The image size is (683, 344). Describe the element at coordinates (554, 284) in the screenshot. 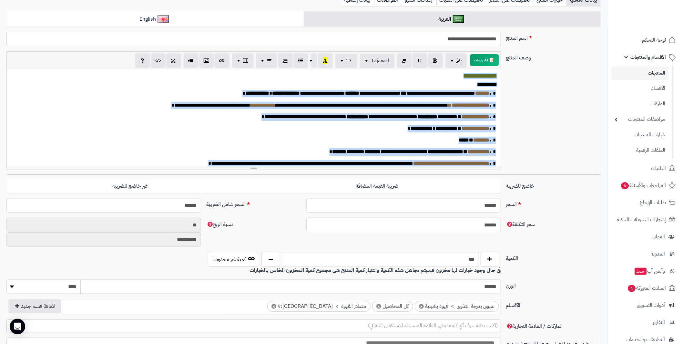

I see `label: الوزن` at that location.